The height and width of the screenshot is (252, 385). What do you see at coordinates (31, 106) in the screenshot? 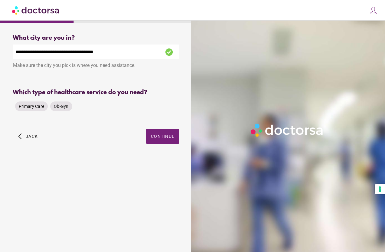
I see `span: Primary Care` at bounding box center [31, 106].